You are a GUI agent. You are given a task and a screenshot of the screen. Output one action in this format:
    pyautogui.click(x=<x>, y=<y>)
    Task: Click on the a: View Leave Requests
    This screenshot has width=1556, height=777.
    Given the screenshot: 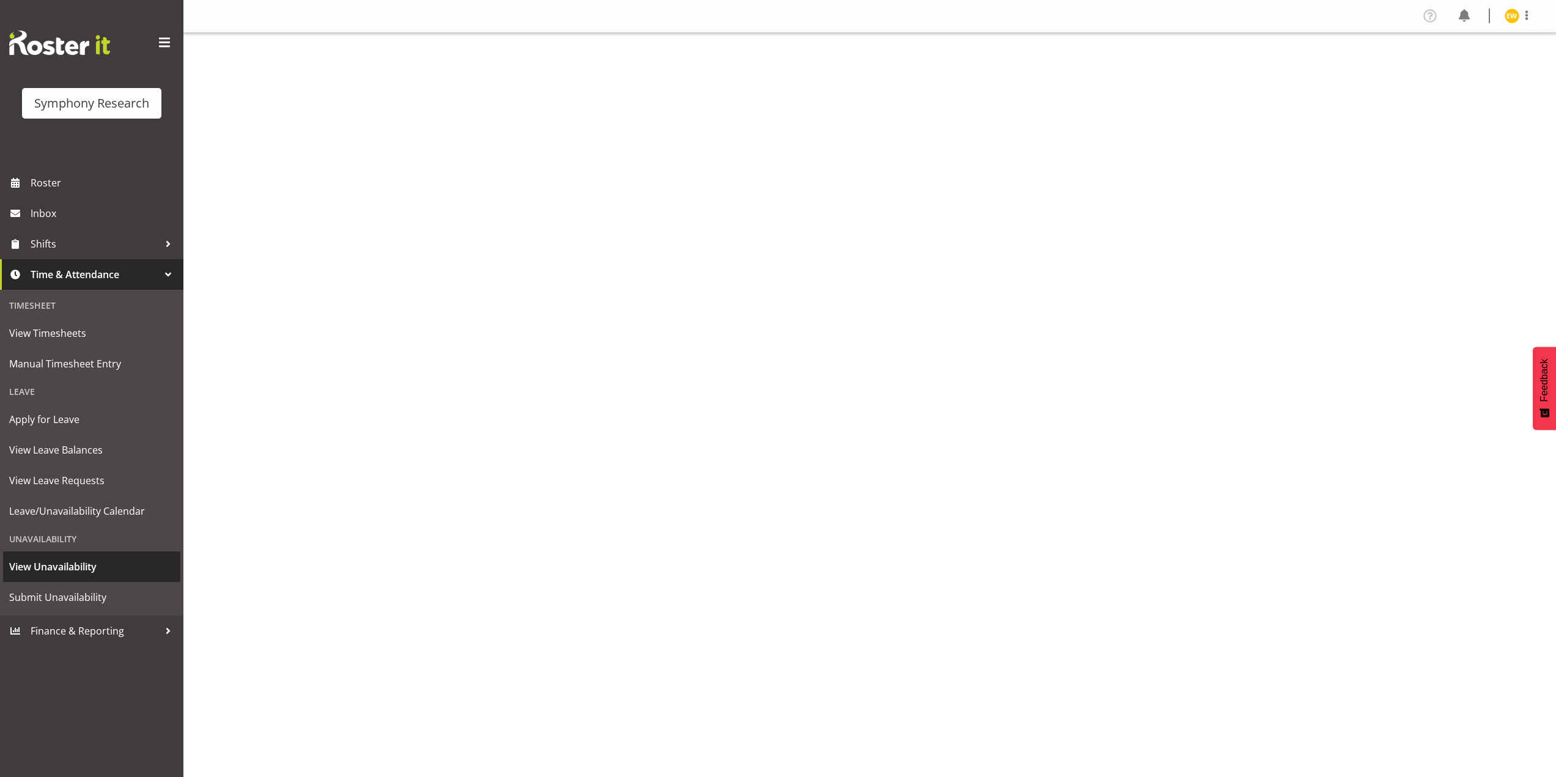 What is the action you would take?
    pyautogui.click(x=92, y=480)
    